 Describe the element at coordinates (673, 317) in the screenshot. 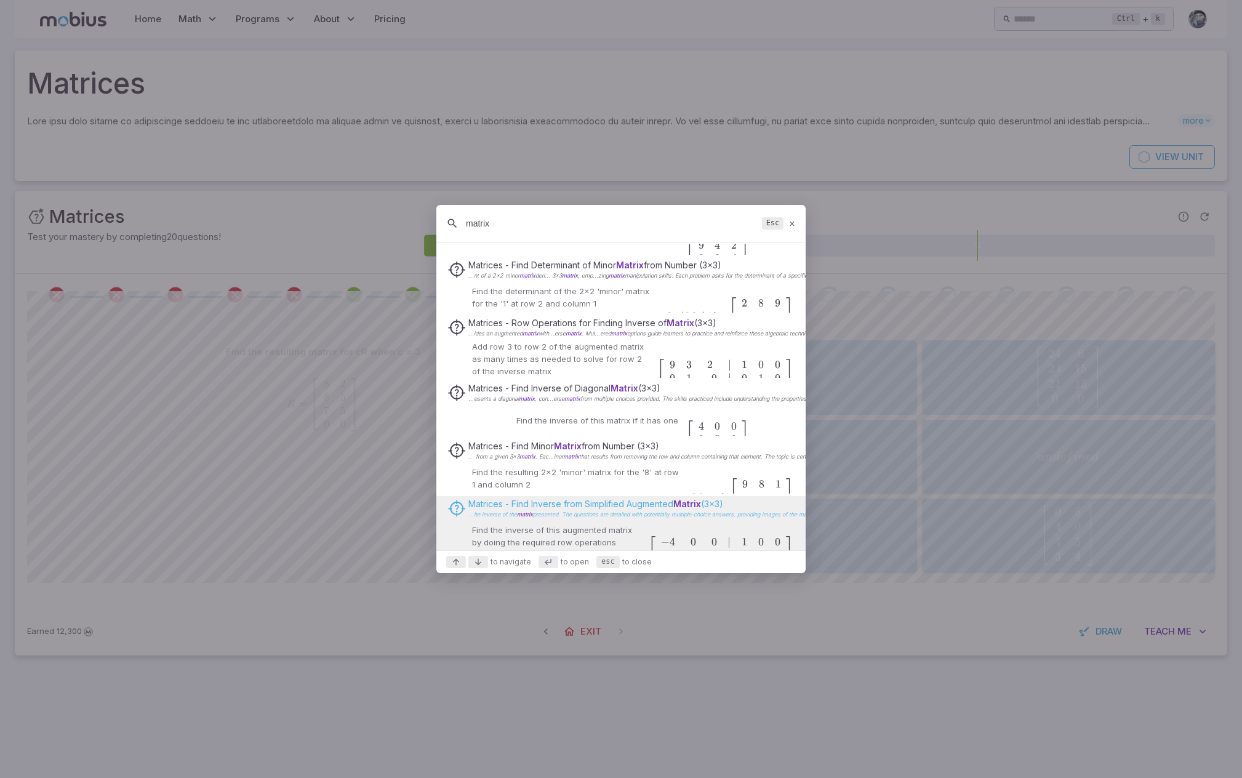

I see `span: e` at that location.